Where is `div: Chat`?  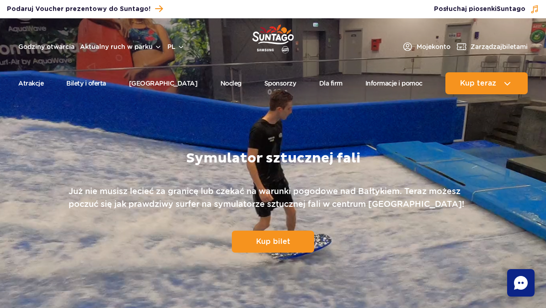 div: Chat is located at coordinates (521, 283).